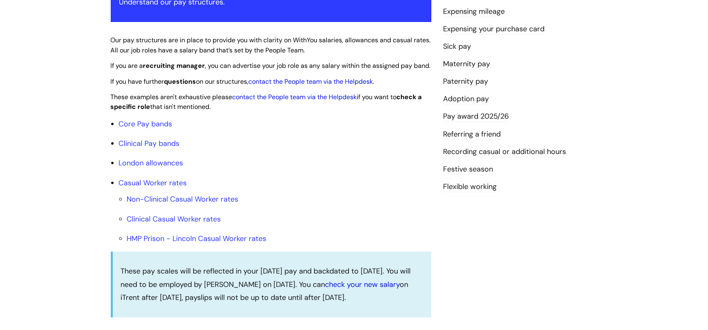 This screenshot has height=330, width=708. What do you see at coordinates (457, 47) in the screenshot?
I see `a: Sick pay` at bounding box center [457, 47].